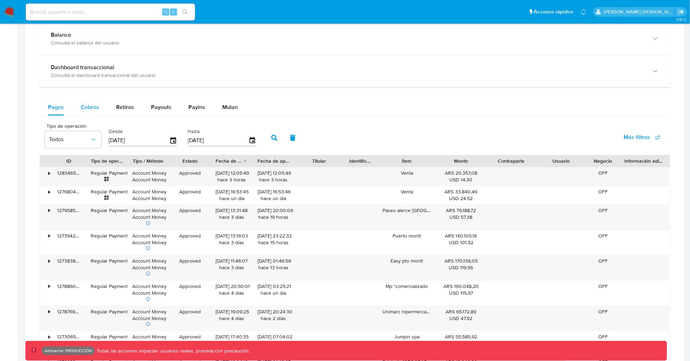  I want to click on button: search-icon, so click(185, 12).